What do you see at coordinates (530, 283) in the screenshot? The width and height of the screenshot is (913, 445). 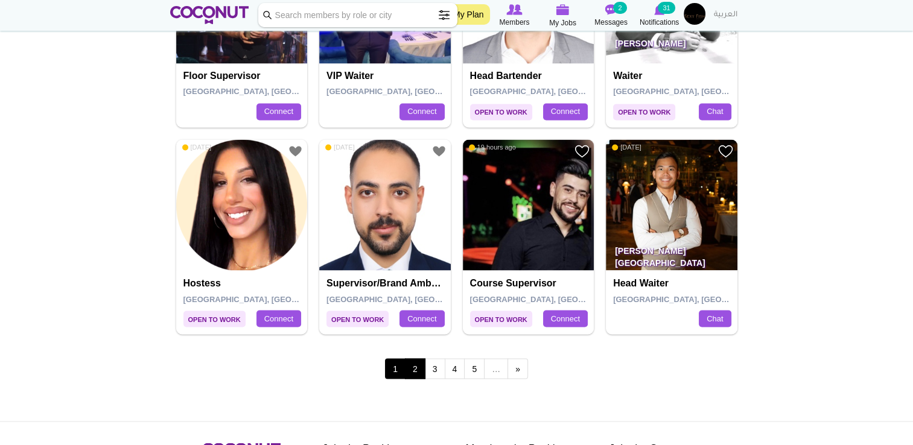 I see `h4: Course supervisor` at bounding box center [530, 283].